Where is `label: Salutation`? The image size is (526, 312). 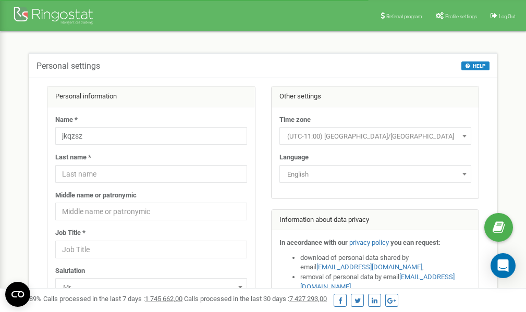 label: Salutation is located at coordinates (70, 271).